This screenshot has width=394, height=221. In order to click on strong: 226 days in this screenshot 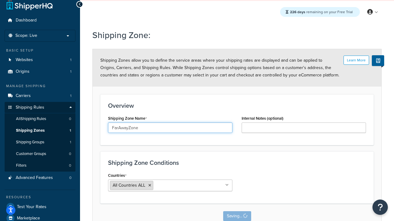, I will do `click(297, 12)`.